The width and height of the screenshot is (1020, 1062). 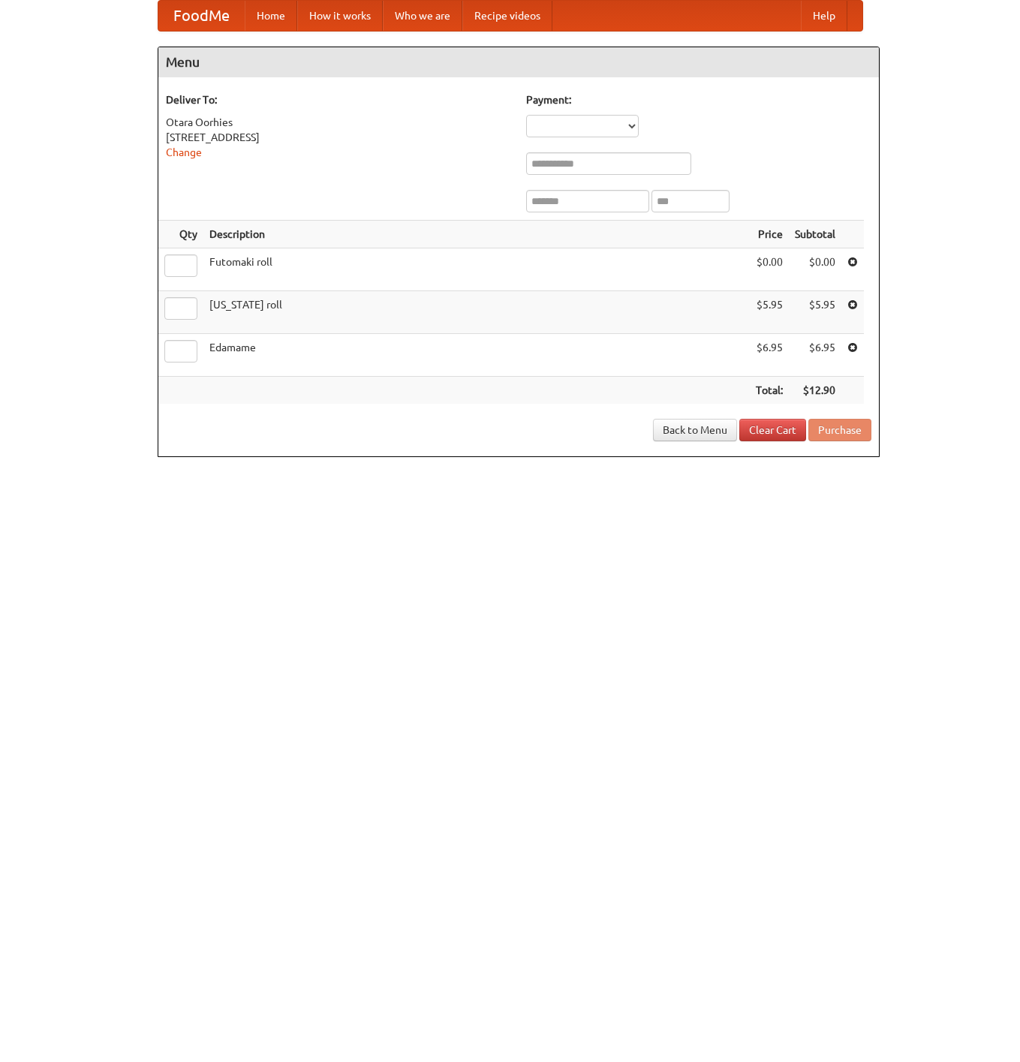 What do you see at coordinates (338, 100) in the screenshot?
I see `h5: Deliver To:` at bounding box center [338, 100].